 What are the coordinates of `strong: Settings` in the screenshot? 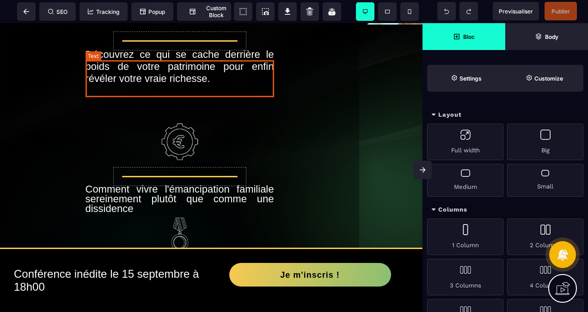 It's located at (471, 78).